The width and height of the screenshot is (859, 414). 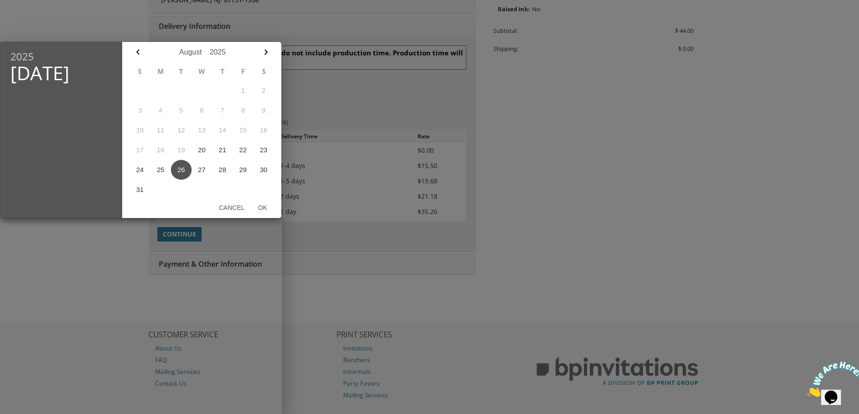 What do you see at coordinates (32, 21) in the screenshot?
I see `img: Chat attention grabber` at bounding box center [32, 21].